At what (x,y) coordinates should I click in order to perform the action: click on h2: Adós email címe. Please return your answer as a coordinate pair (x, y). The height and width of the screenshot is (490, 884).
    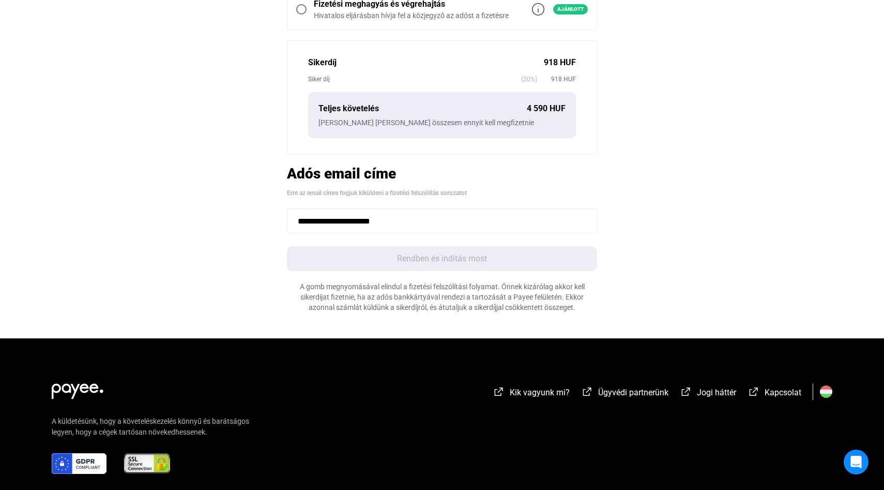
    Looking at the image, I should click on (442, 173).